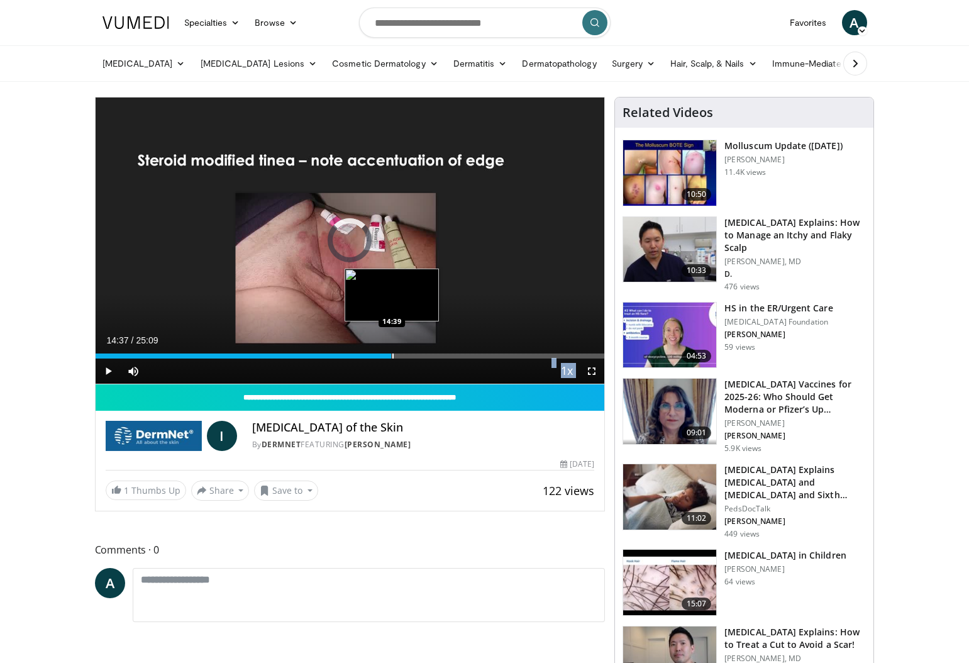 This screenshot has width=969, height=663. What do you see at coordinates (697, 518) in the screenshot?
I see `span: 11:02` at bounding box center [697, 518].